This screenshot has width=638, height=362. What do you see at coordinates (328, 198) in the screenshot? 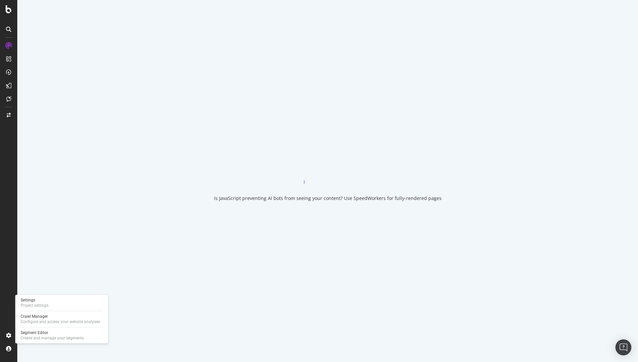
I see `div: Is JavaScript preventing AI bots from seeing your content? Use SpeedWorkers for fully-rendered pages` at bounding box center [328, 198].